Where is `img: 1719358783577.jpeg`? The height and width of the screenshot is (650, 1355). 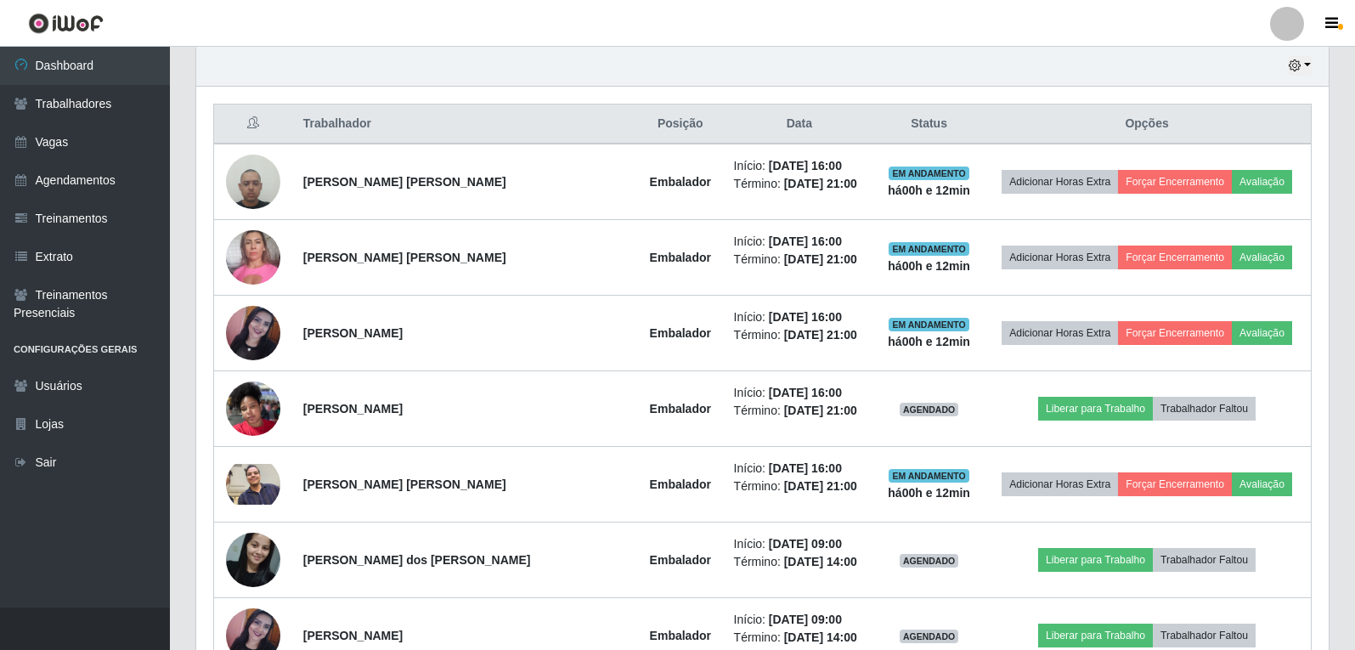
img: 1719358783577.jpeg is located at coordinates (253, 408).